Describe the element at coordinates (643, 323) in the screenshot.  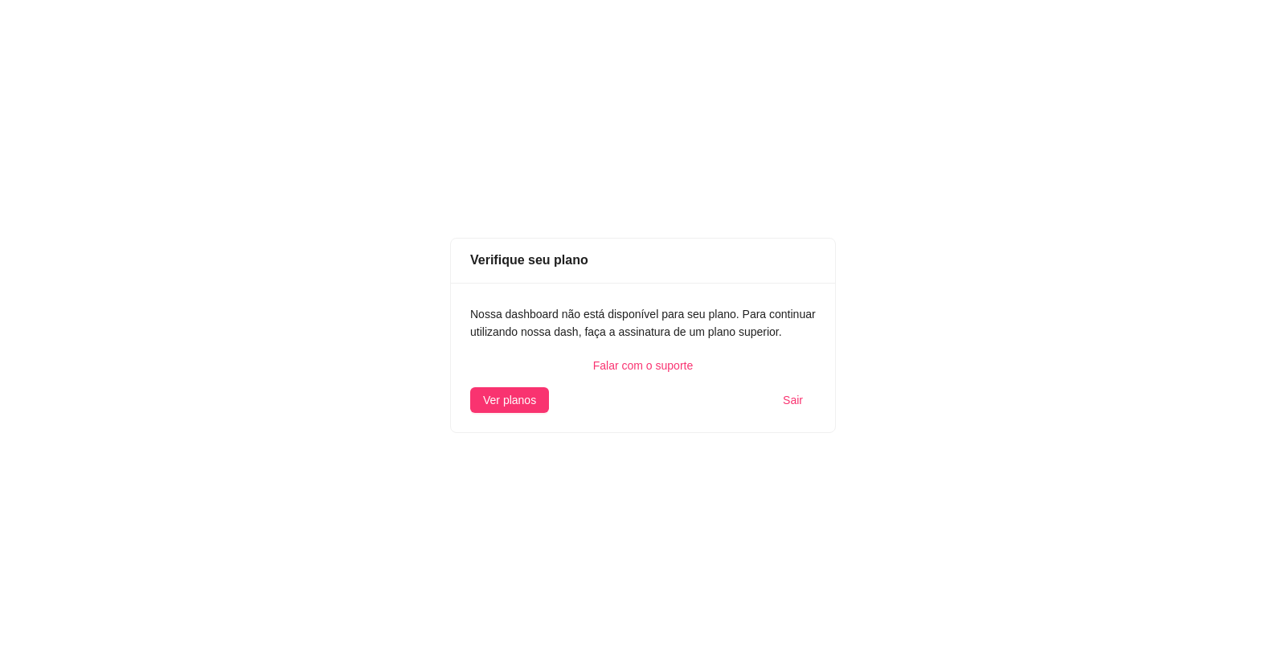
I see `div: Nossa dashboard não está disponível para seu plano. Para continuar utilizando nossa dash, faça a ...` at that location.